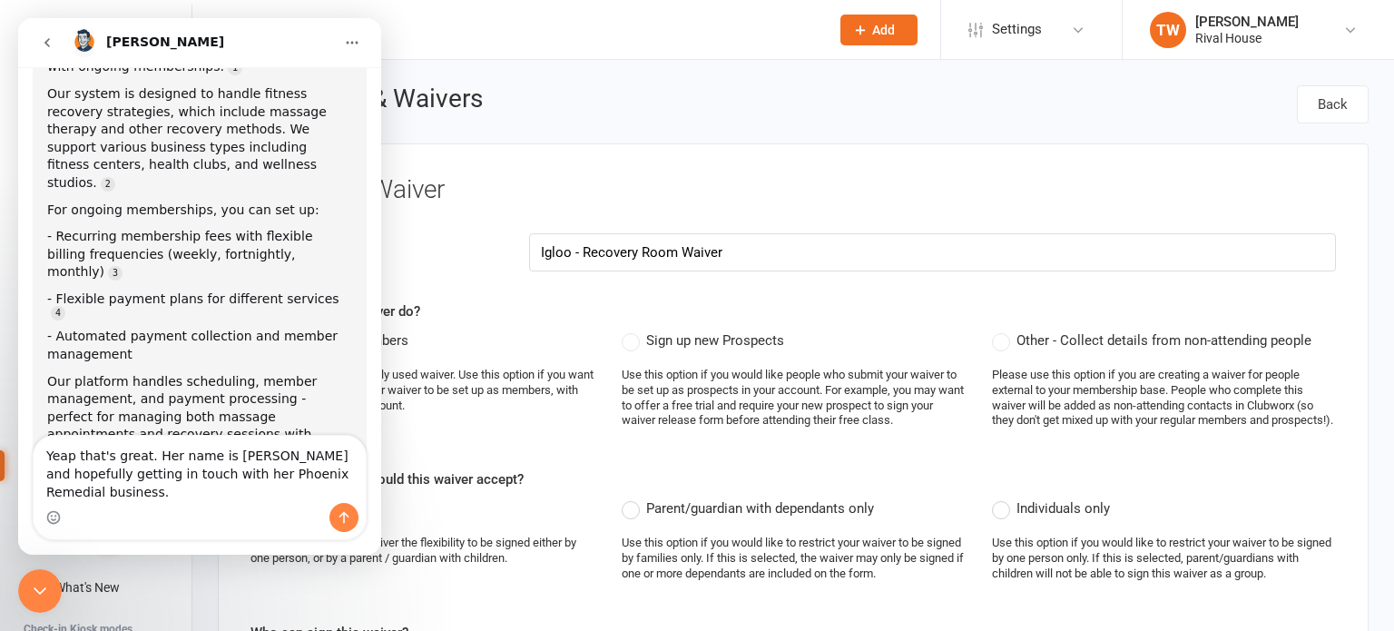 This screenshot has width=1394, height=631. What do you see at coordinates (87, 587) in the screenshot?
I see `div: What's New` at bounding box center [87, 587].